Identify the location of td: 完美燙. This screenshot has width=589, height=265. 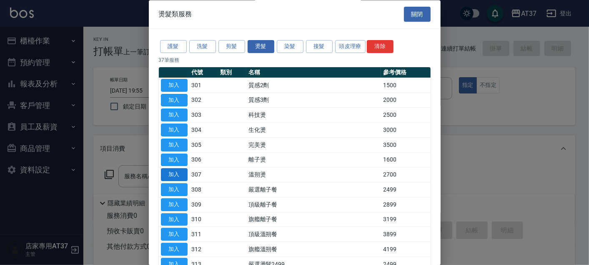
(314, 145).